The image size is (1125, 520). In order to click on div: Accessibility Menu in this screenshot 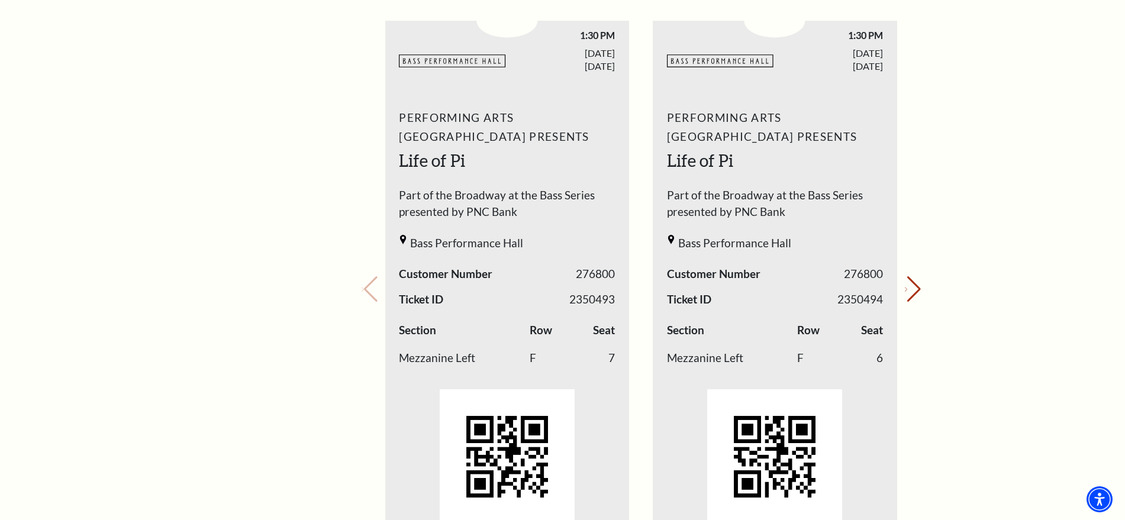, I will do `click(1099, 499)`.